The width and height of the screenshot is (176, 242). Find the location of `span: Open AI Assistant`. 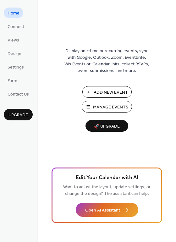

span: Open AI Assistant is located at coordinates (102, 210).